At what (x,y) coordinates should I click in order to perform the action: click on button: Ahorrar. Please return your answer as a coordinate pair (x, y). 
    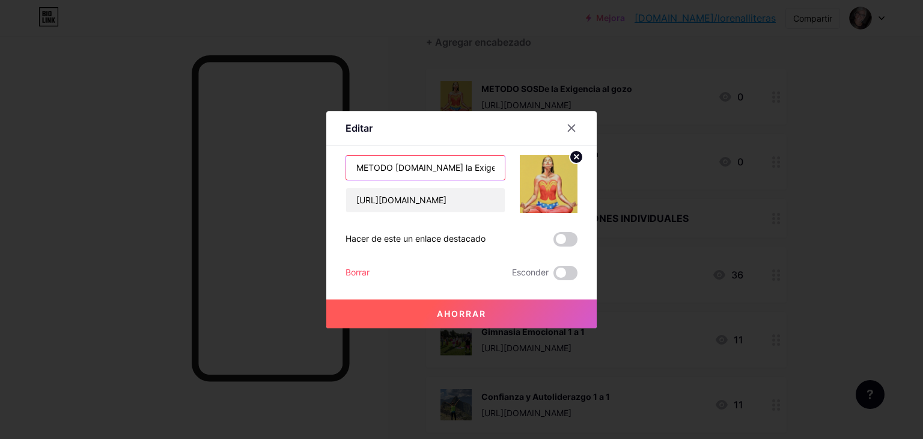
    Looking at the image, I should click on (462, 314).